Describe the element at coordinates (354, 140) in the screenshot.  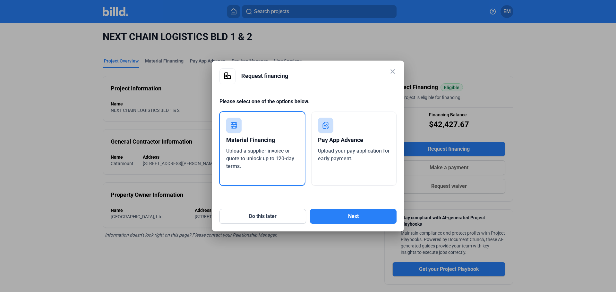
I see `div: Pay App Advance` at that location.